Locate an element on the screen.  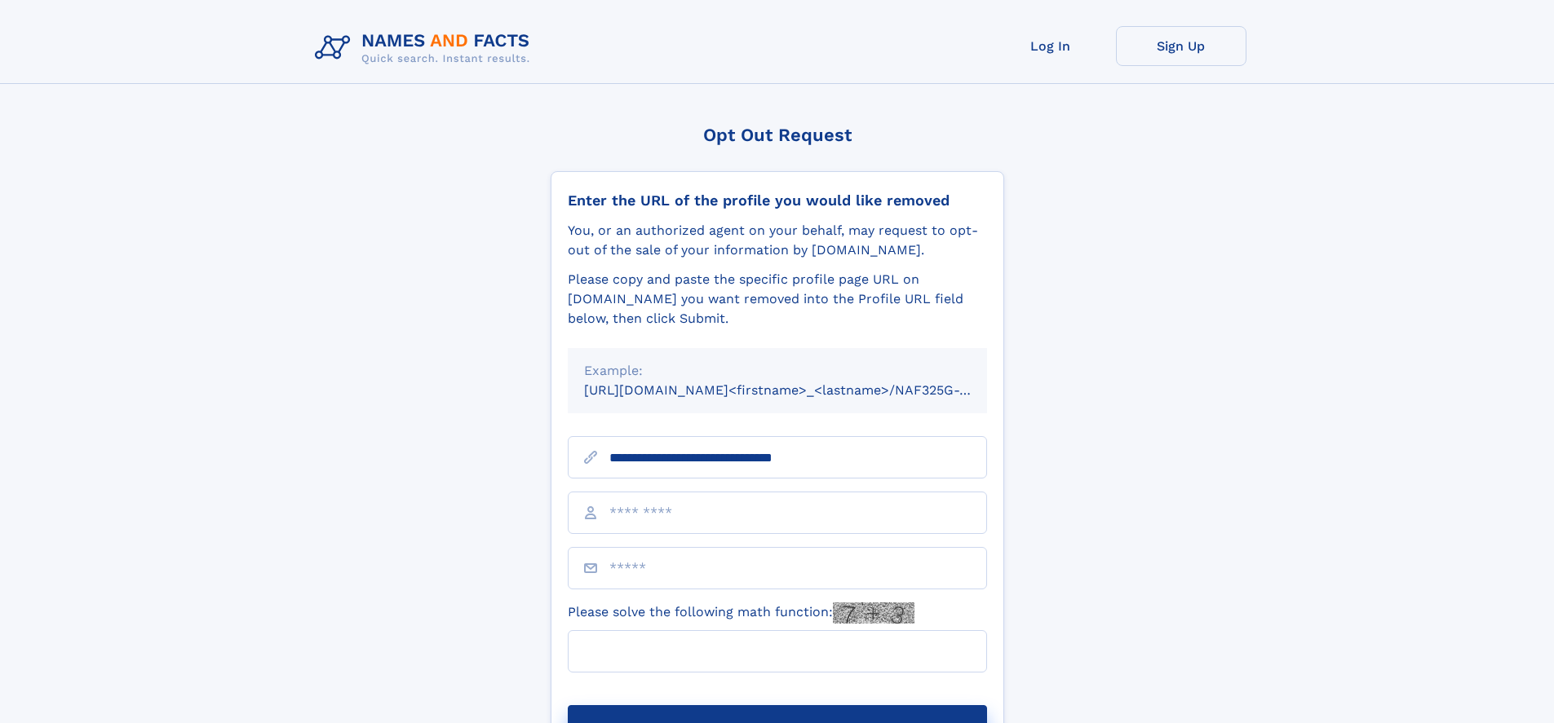
div: Opt Out Request is located at coordinates (777, 135).